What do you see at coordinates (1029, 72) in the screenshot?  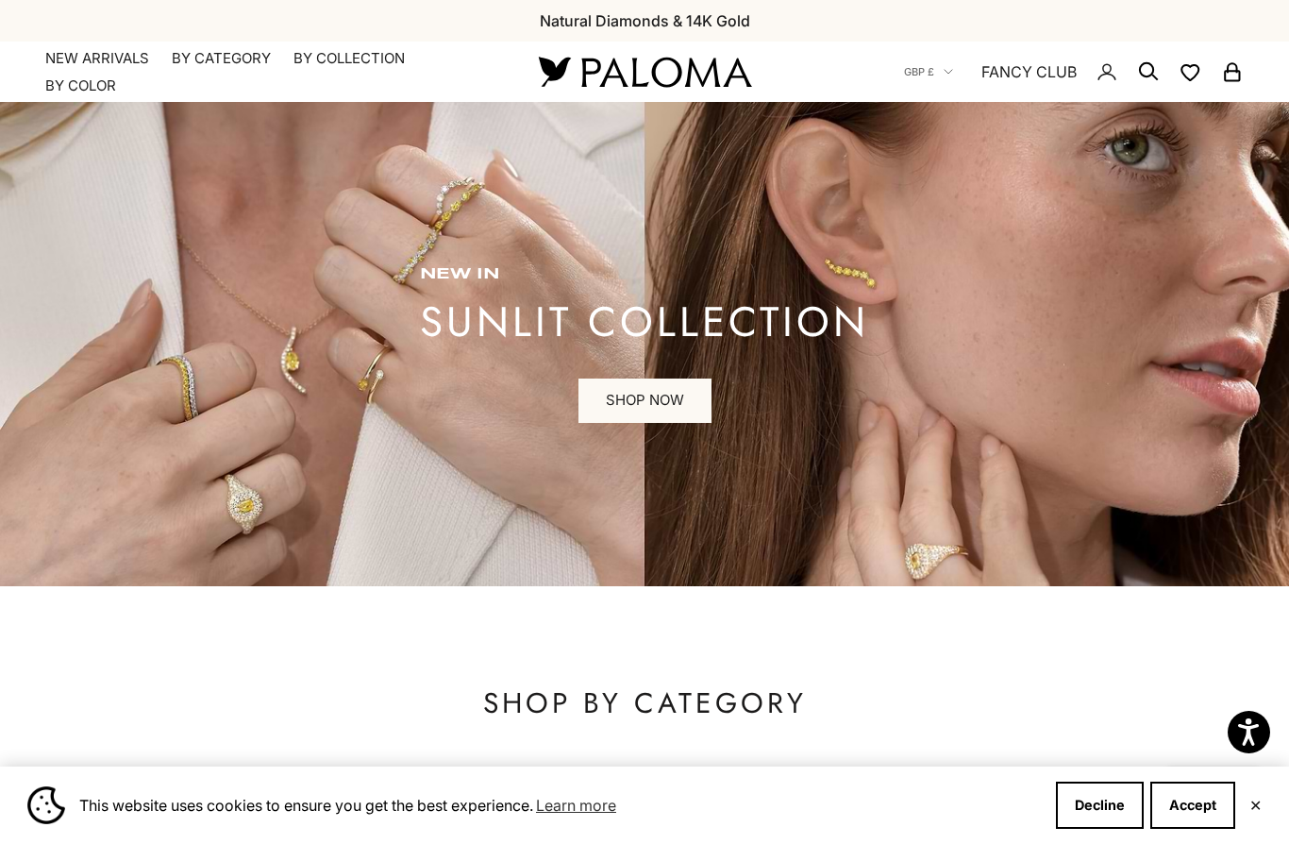 I see `a: FANCY CLUB` at bounding box center [1029, 72].